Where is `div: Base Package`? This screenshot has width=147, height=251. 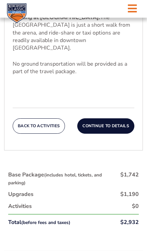 div: Base Package is located at coordinates (64, 178).